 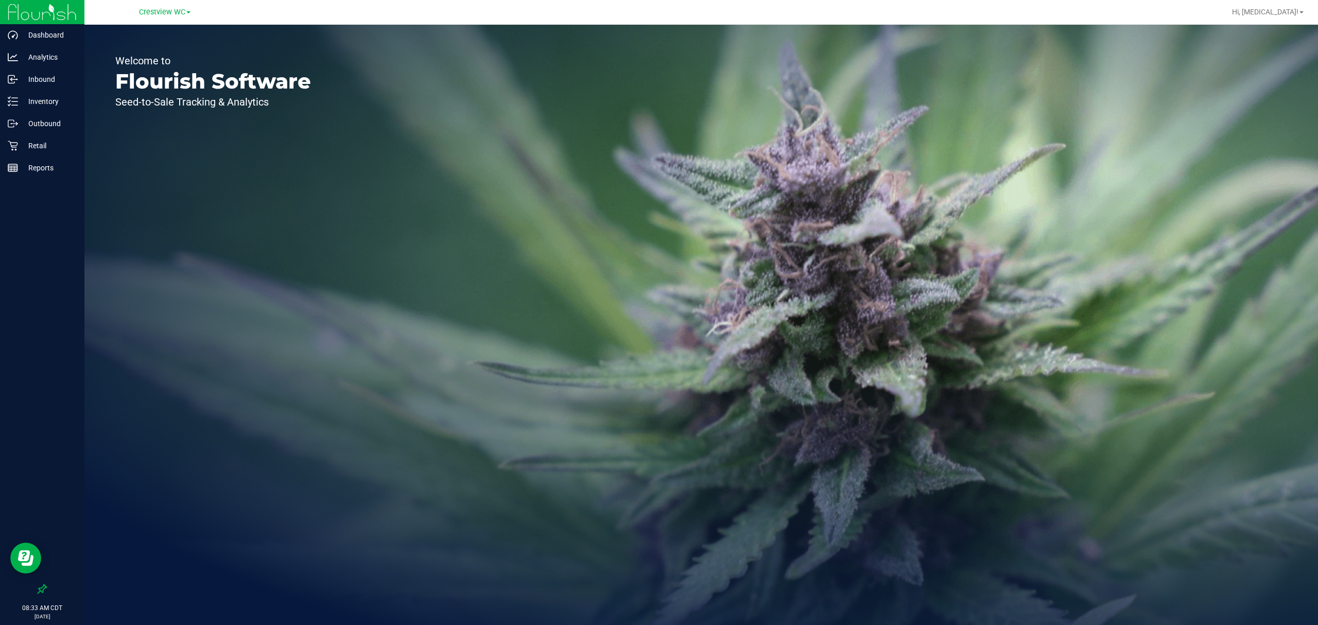 What do you see at coordinates (49, 168) in the screenshot?
I see `p: Reports` at bounding box center [49, 168].